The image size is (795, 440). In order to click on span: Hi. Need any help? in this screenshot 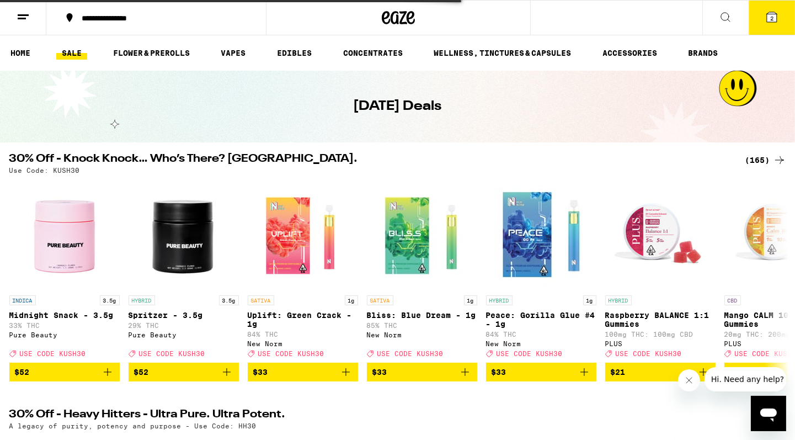, I will do `click(43, 12)`.